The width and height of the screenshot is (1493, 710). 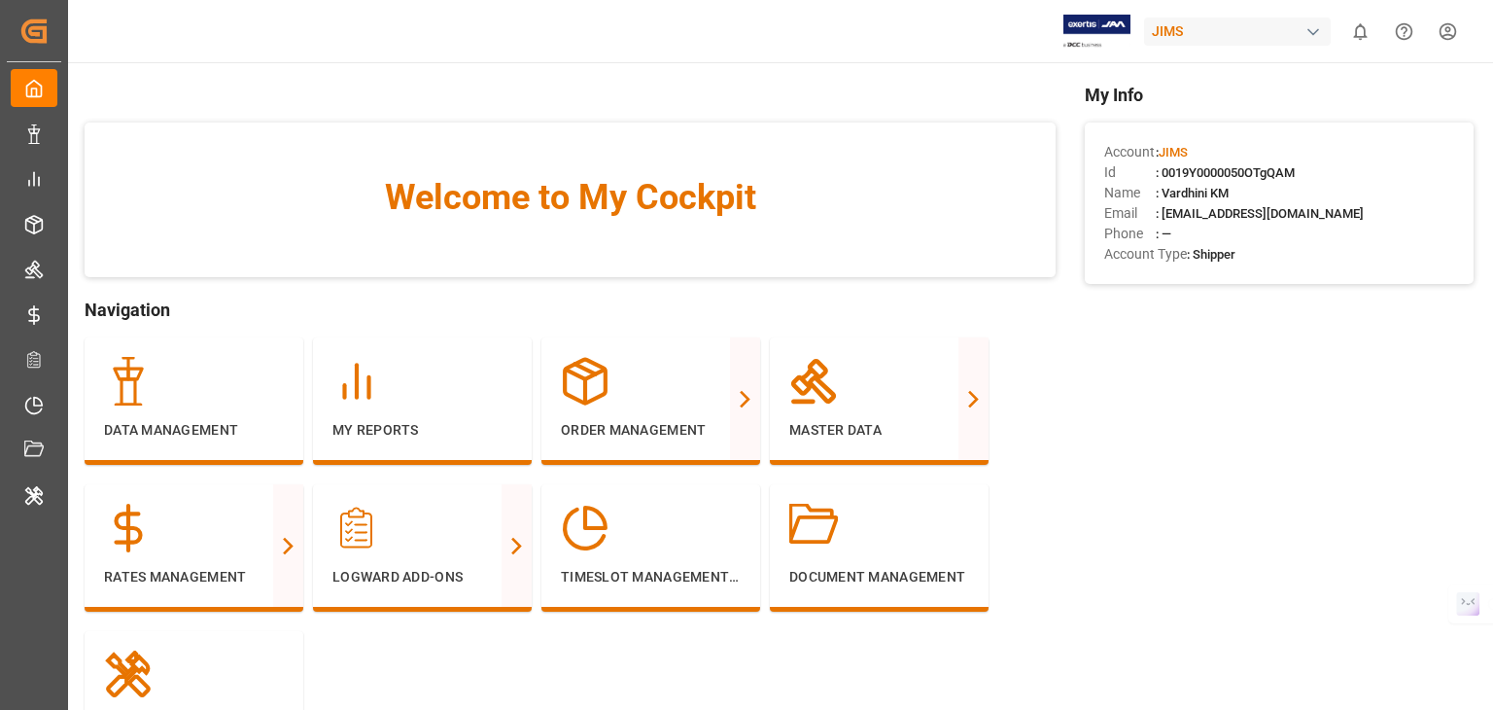 What do you see at coordinates (1145, 254) in the screenshot?
I see `span: Account Type` at bounding box center [1145, 254].